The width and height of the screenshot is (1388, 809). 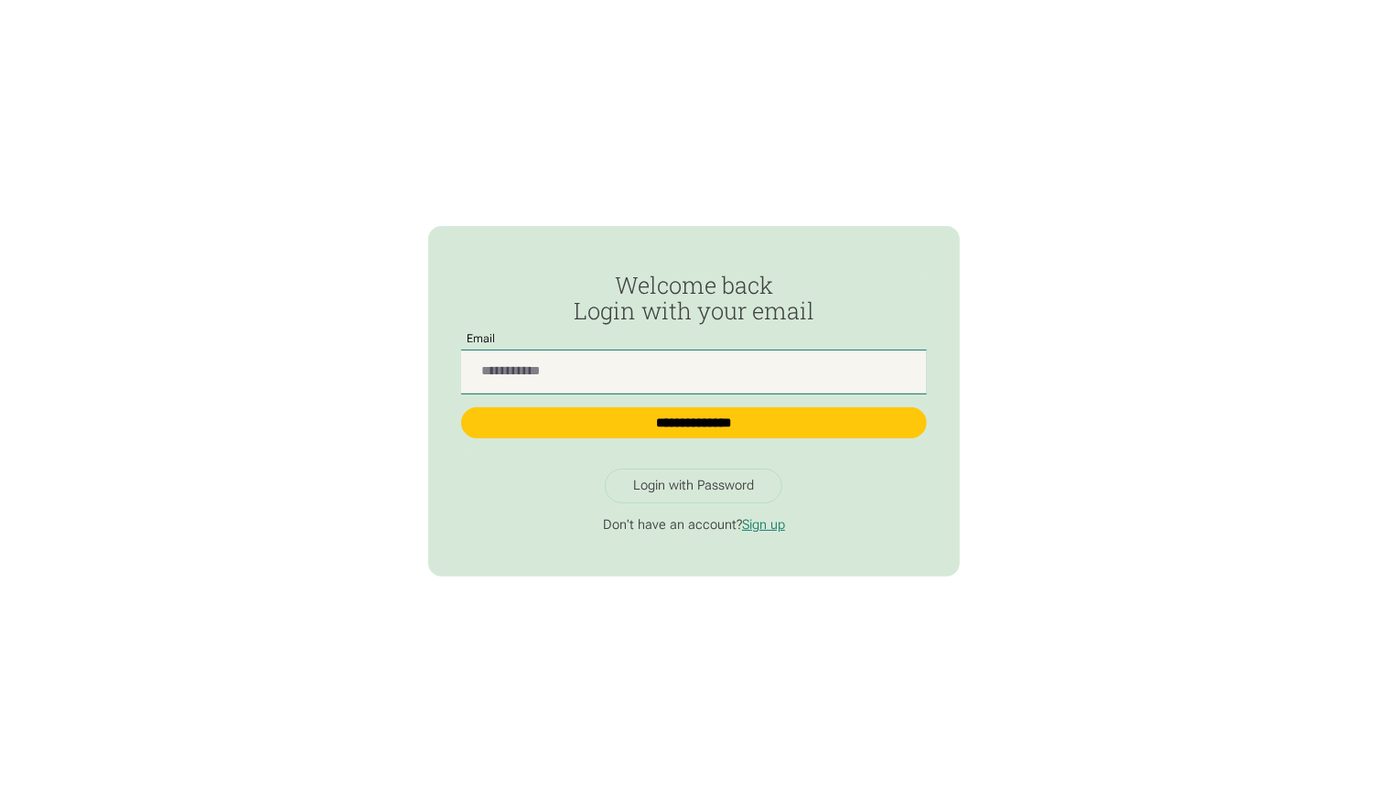 What do you see at coordinates (480, 339) in the screenshot?
I see `label: Email` at bounding box center [480, 339].